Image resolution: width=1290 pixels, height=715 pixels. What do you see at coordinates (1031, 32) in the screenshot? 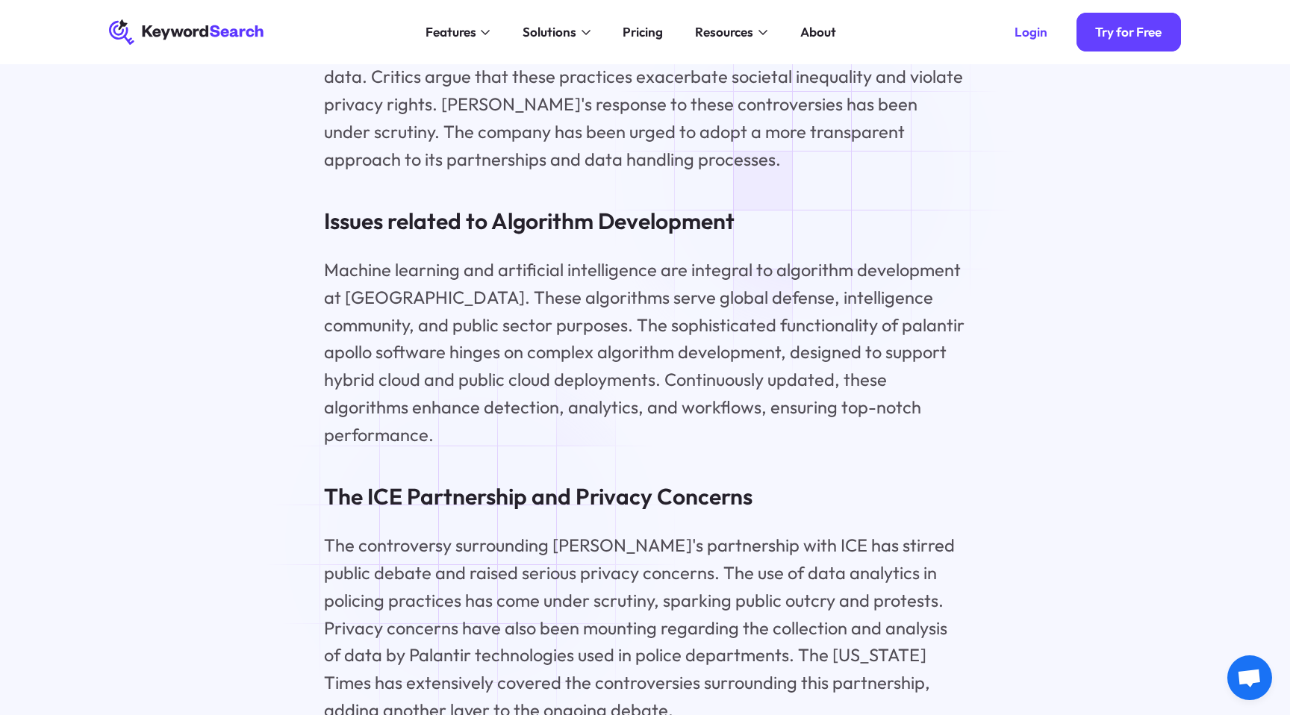
I see `a: Login` at bounding box center [1031, 32].